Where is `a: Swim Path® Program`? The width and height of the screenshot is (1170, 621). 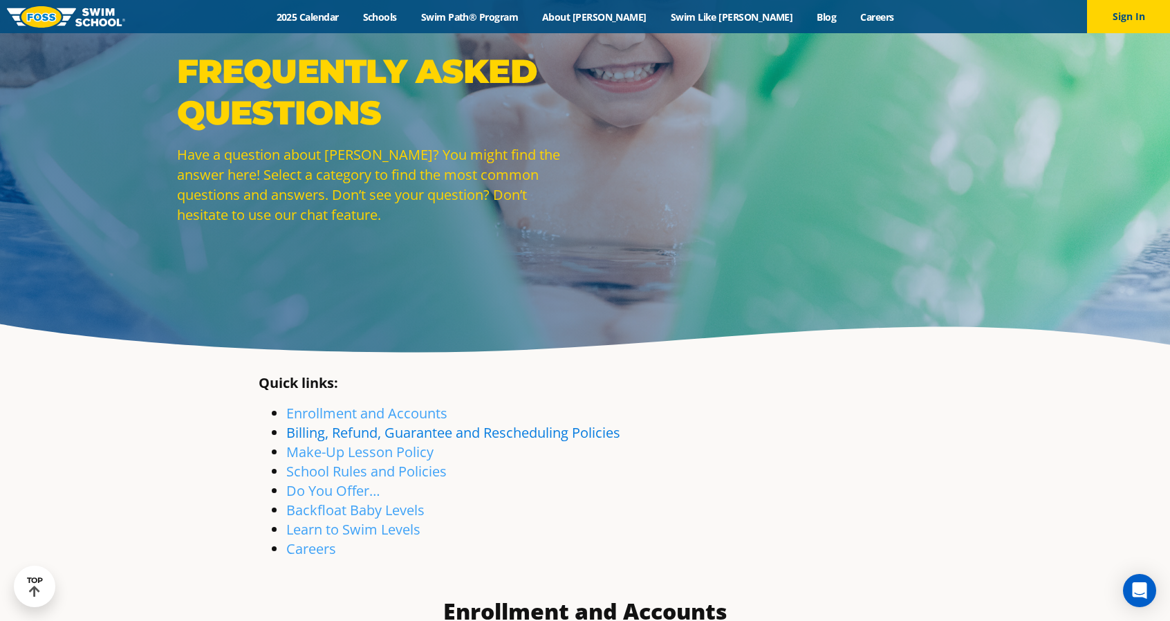
a: Swim Path® Program is located at coordinates (469, 17).